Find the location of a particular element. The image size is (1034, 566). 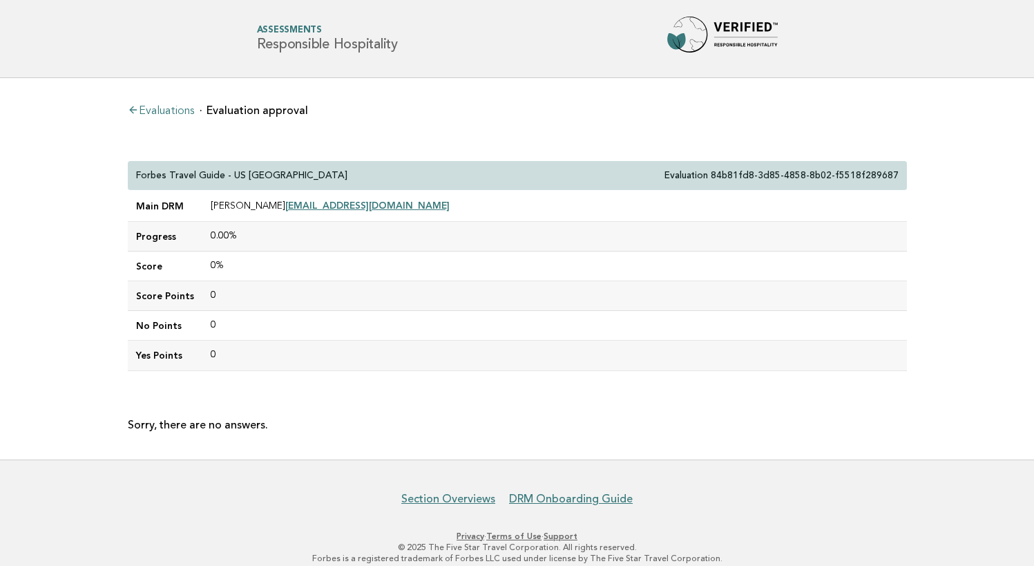

td: No Points is located at coordinates (165, 325).